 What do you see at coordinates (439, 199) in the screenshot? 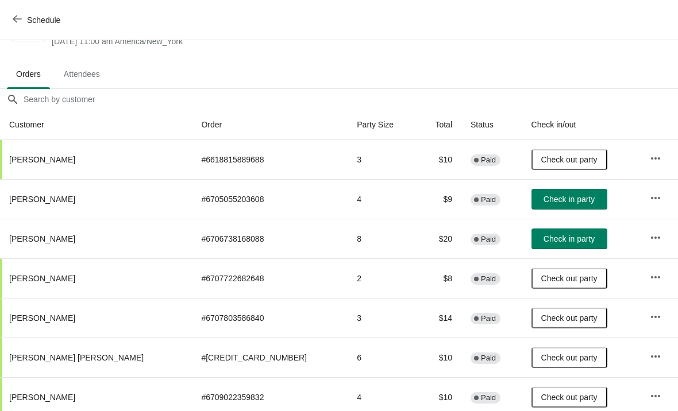
I see `td: $9` at bounding box center [439, 199].